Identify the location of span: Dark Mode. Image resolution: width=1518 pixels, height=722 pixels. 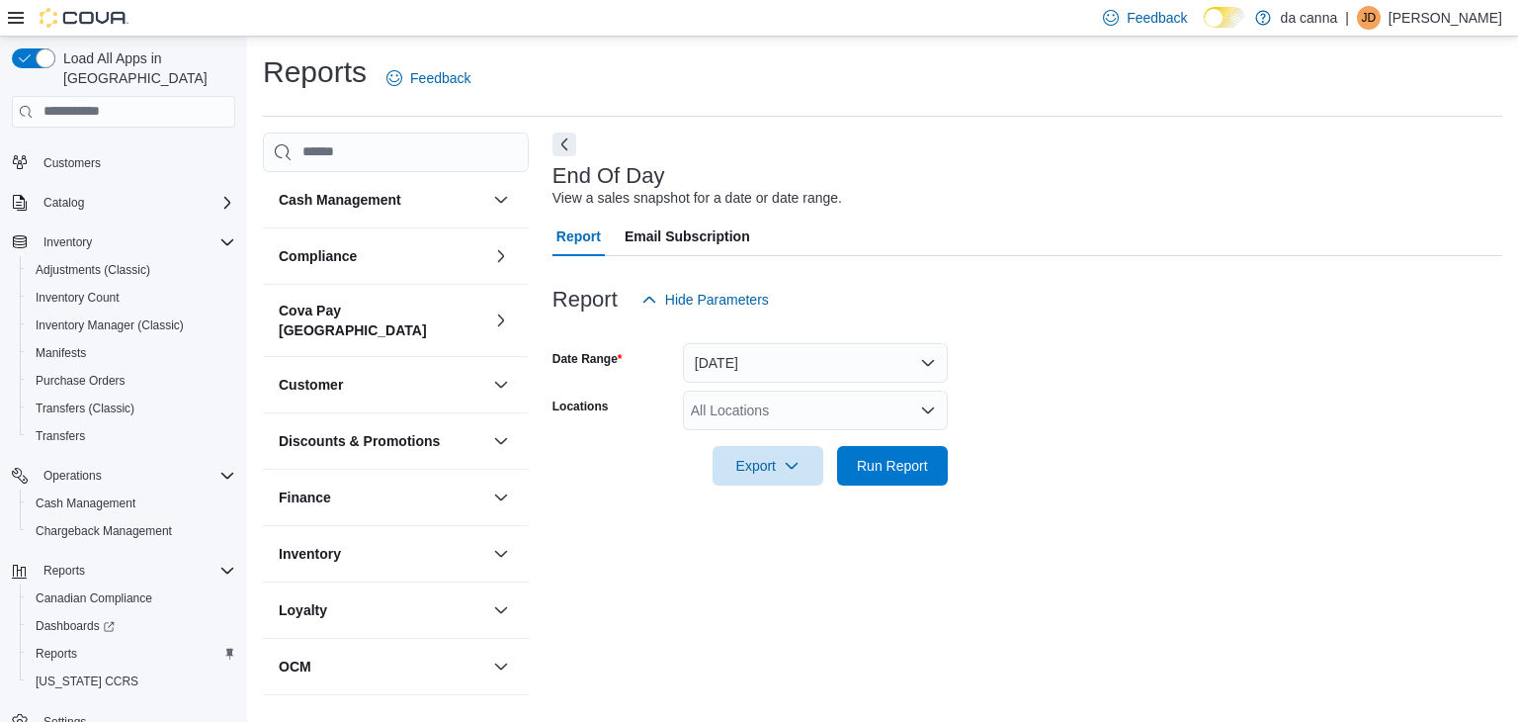
(1204, 28).